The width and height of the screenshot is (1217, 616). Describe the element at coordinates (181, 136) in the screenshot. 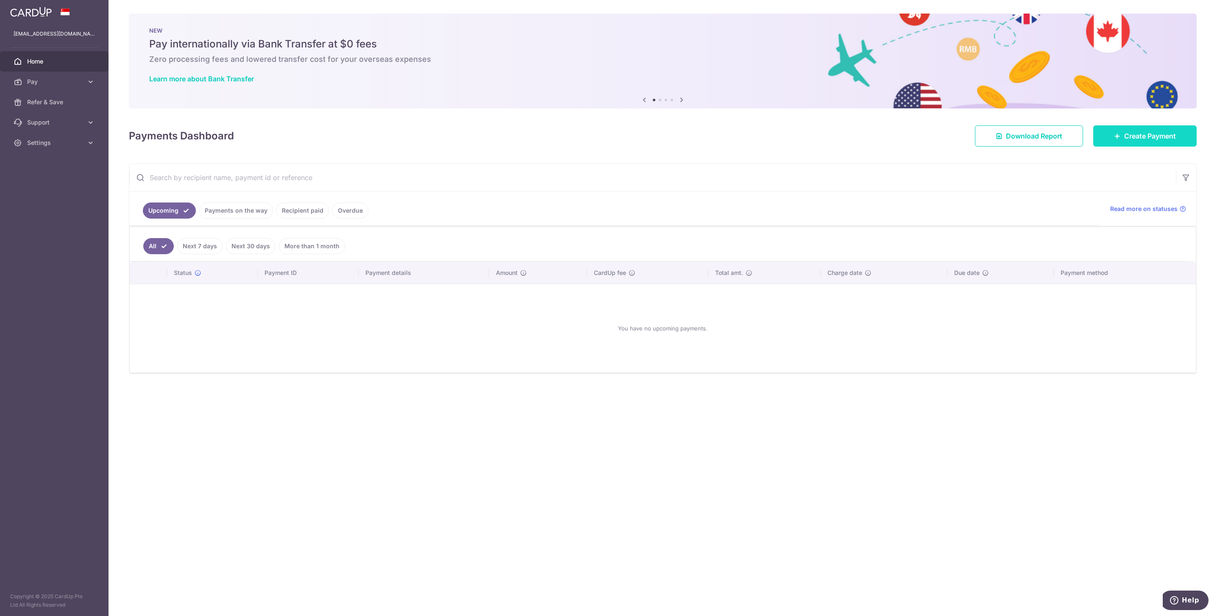

I see `h4: Payments Dashboard` at that location.